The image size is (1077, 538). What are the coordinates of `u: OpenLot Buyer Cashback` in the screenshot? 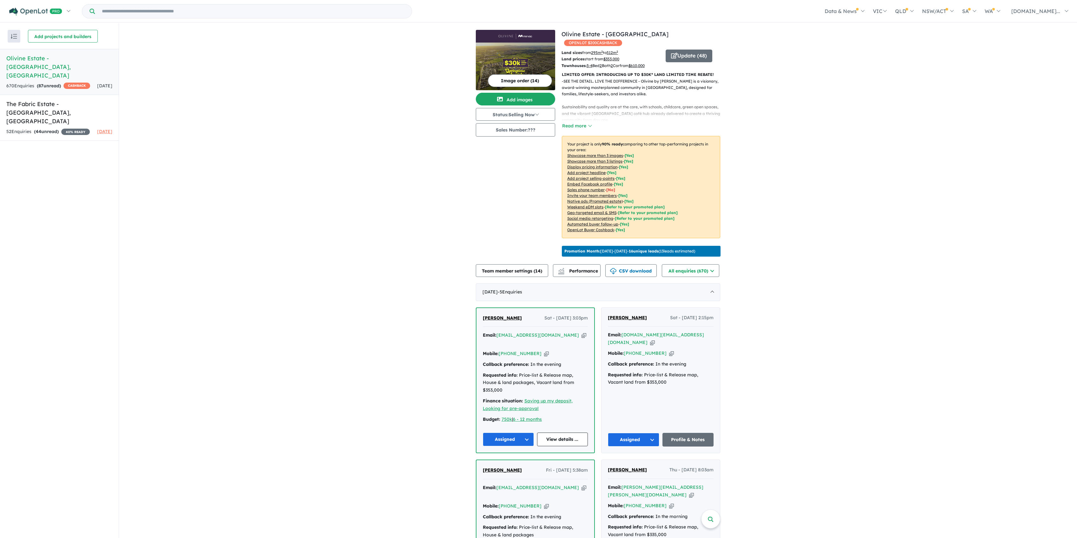 It's located at (591, 230).